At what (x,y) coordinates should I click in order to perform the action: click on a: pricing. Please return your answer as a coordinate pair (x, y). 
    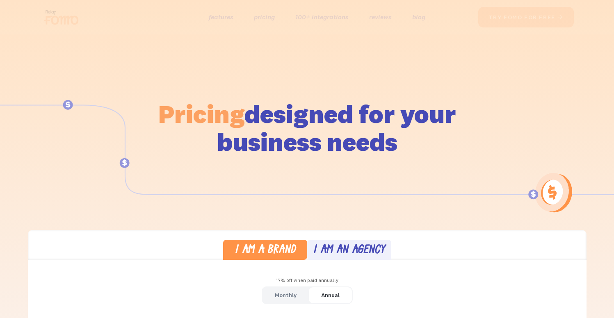
    Looking at the image, I should click on (264, 17).